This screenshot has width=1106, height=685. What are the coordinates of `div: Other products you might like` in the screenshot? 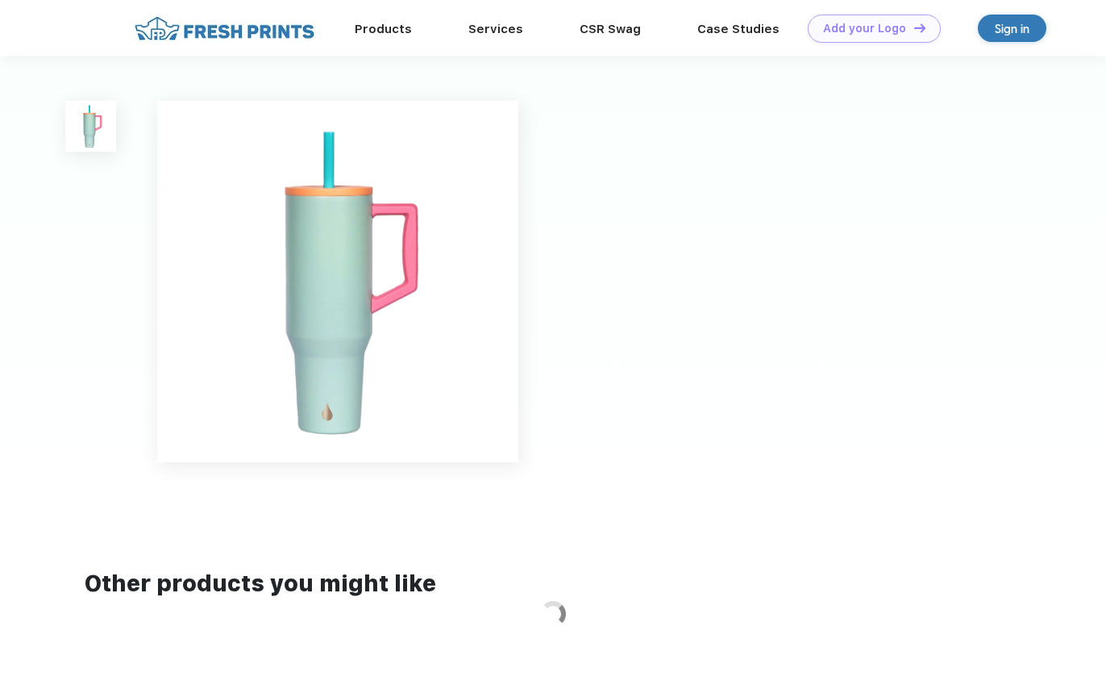 It's located at (553, 584).